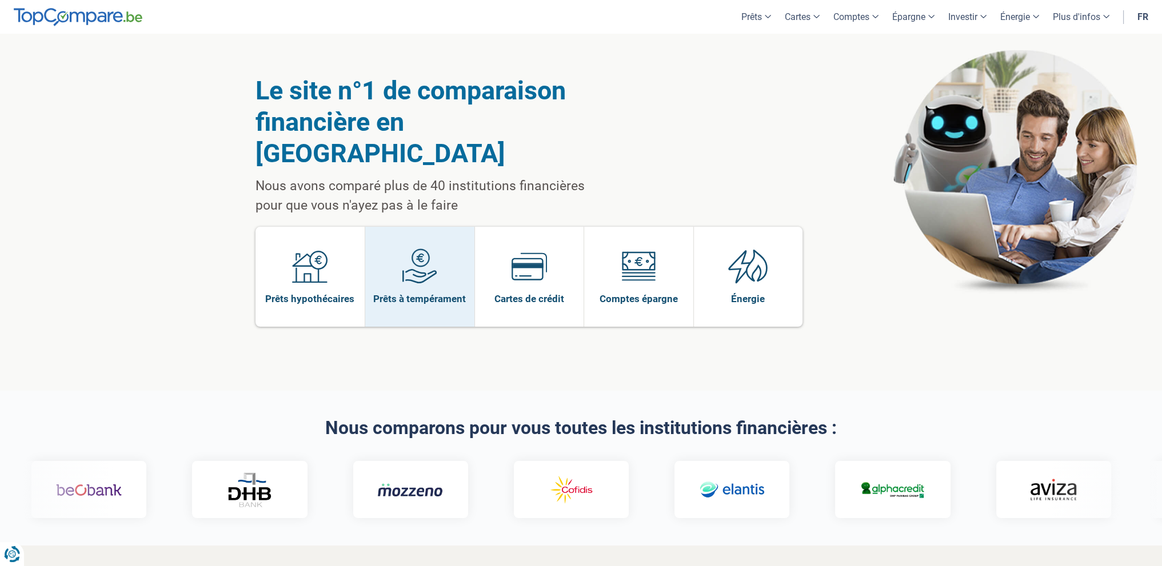  What do you see at coordinates (420, 299) in the screenshot?
I see `span: Prêts à tempérament` at bounding box center [420, 299].